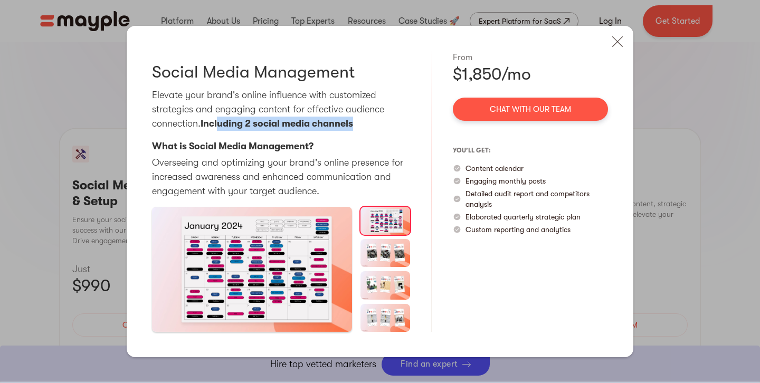  I want to click on p: you’ll get:, so click(530, 150).